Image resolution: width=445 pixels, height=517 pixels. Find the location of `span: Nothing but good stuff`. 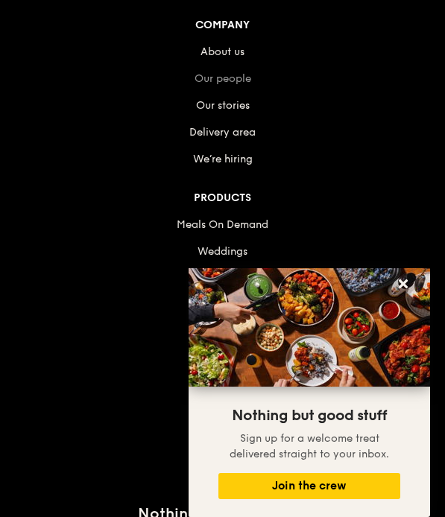

span: Nothing but good stuff is located at coordinates (309, 416).